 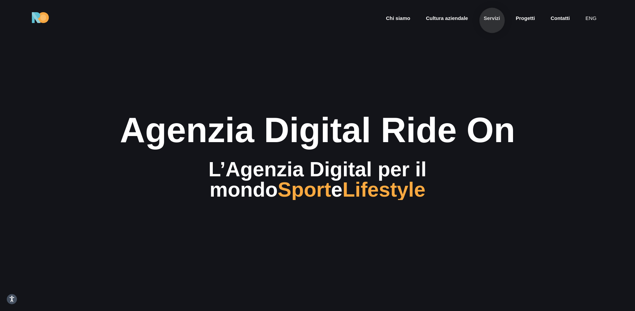 I want to click on span: Sport, so click(x=304, y=190).